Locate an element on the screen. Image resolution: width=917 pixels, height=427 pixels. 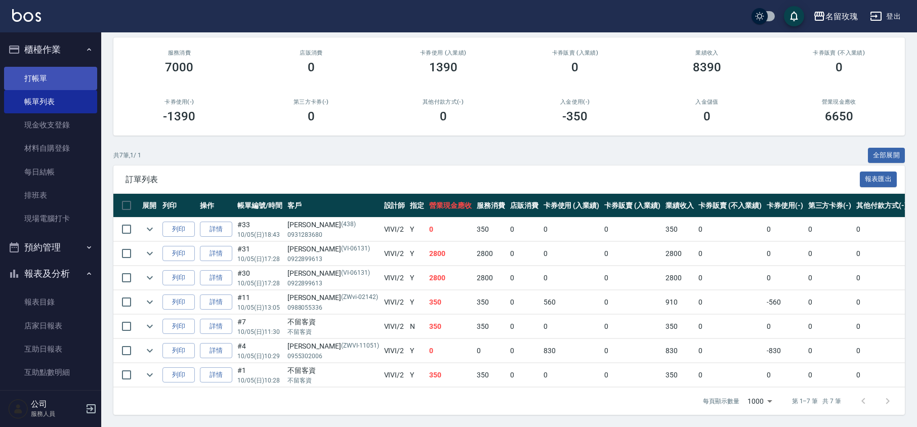
h2: 入金儲值 is located at coordinates (707, 102).